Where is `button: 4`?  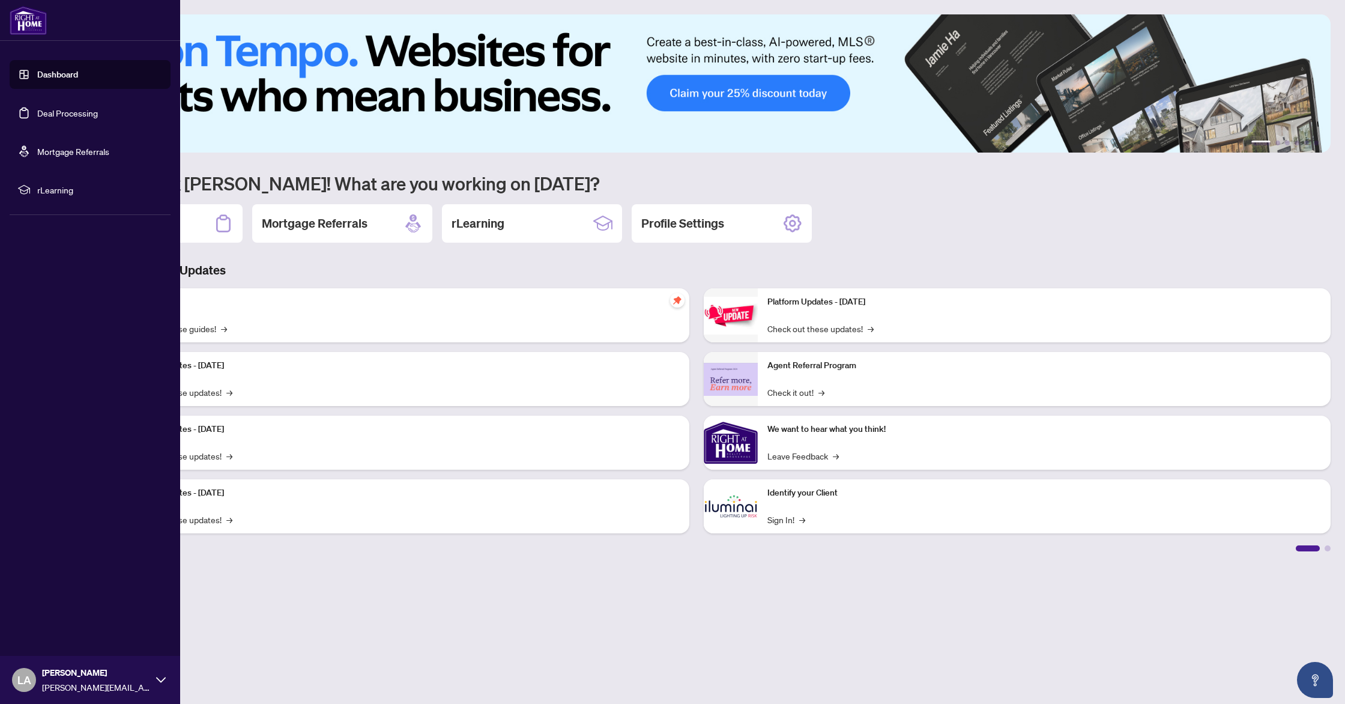
button: 4 is located at coordinates (1297, 143).